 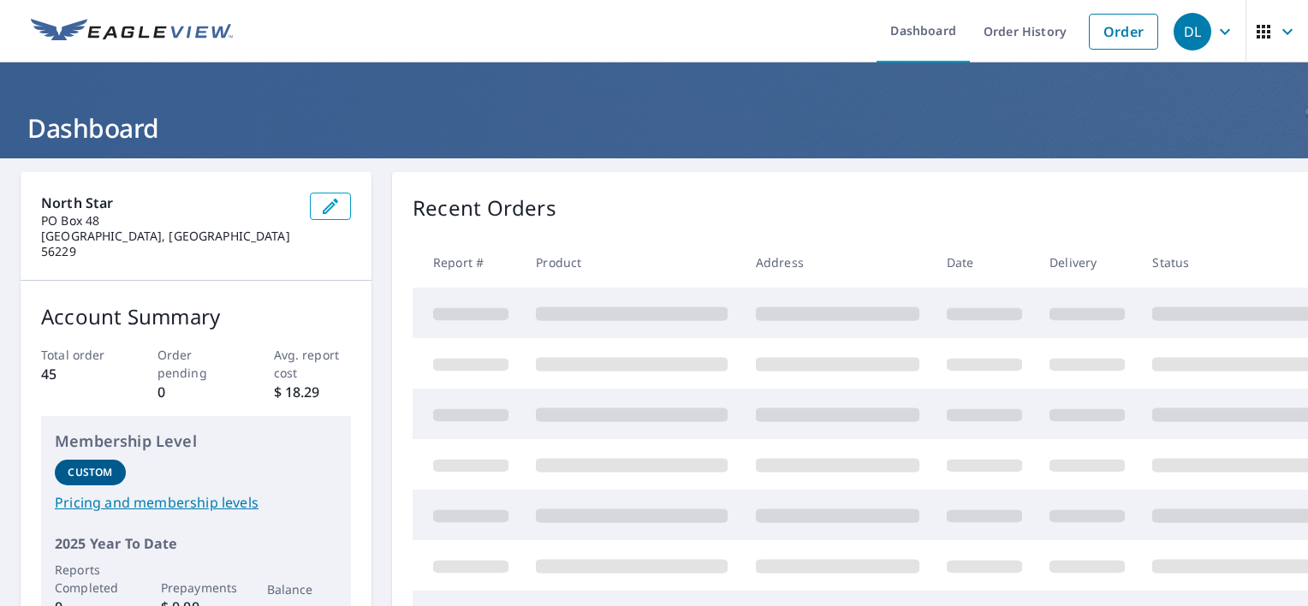 What do you see at coordinates (312, 392) in the screenshot?
I see `p: $ 18.29` at bounding box center [312, 392].